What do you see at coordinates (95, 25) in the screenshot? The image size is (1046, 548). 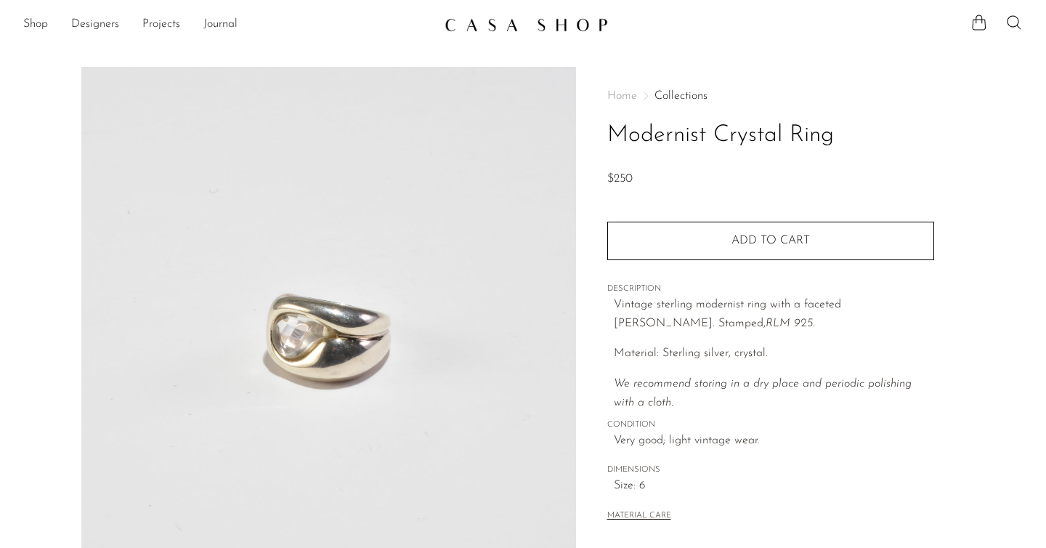 I see `a: Designers` at bounding box center [95, 25].